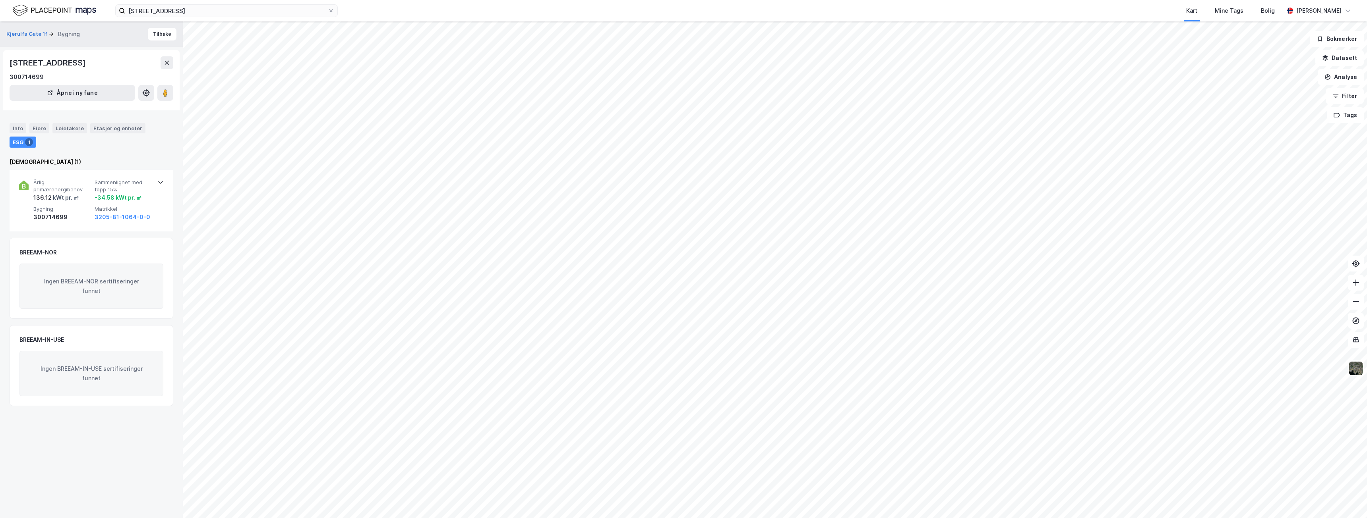 Image resolution: width=1367 pixels, height=518 pixels. I want to click on button: 3205-81-1064-0-0, so click(122, 217).